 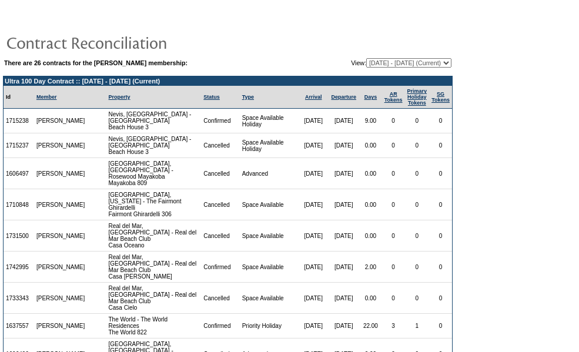 What do you see at coordinates (370, 326) in the screenshot?
I see `td: 22.00` at bounding box center [370, 326].